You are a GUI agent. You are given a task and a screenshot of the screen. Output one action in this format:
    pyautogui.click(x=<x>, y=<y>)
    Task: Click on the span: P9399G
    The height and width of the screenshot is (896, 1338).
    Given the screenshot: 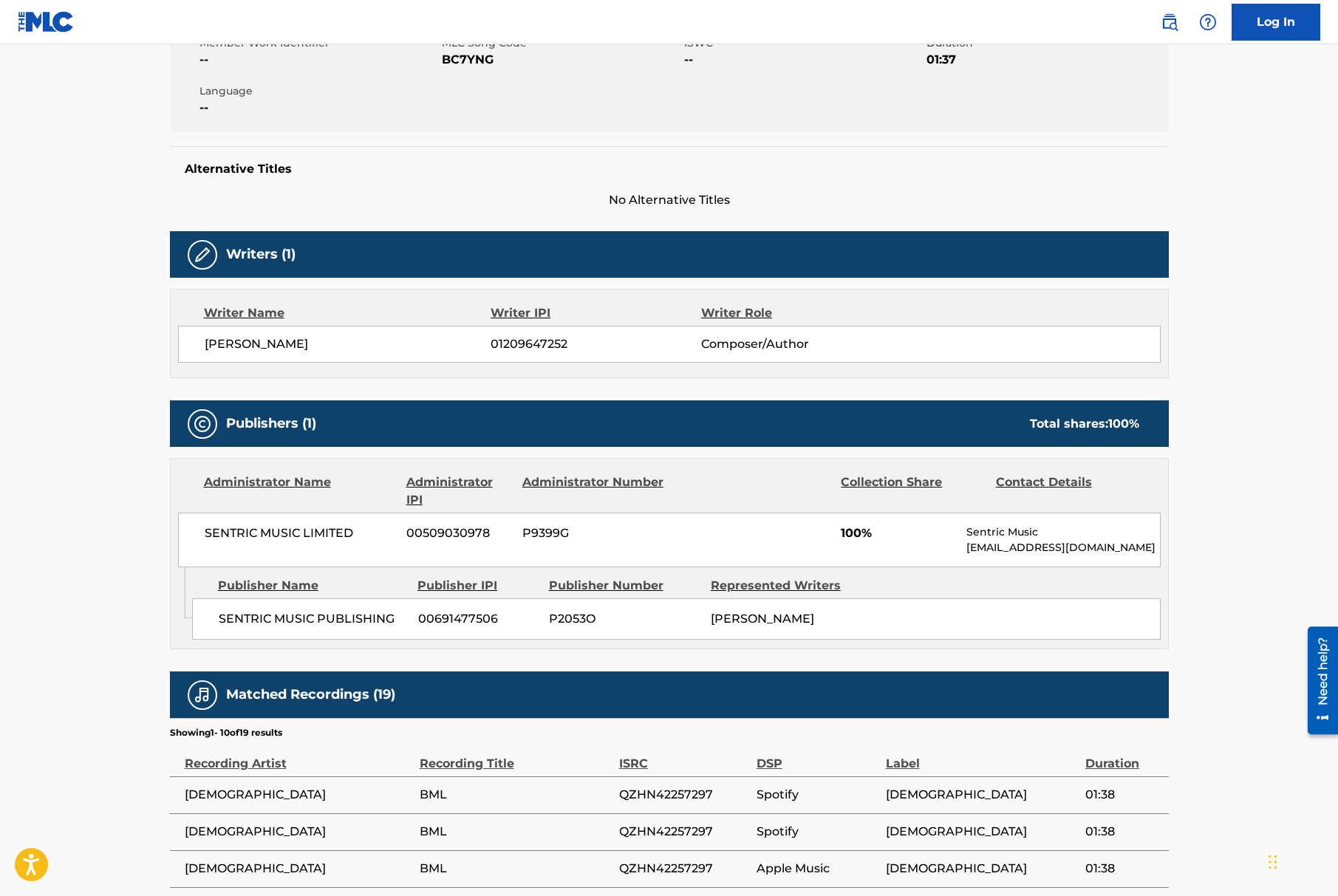 What is the action you would take?
    pyautogui.click(x=594, y=533)
    